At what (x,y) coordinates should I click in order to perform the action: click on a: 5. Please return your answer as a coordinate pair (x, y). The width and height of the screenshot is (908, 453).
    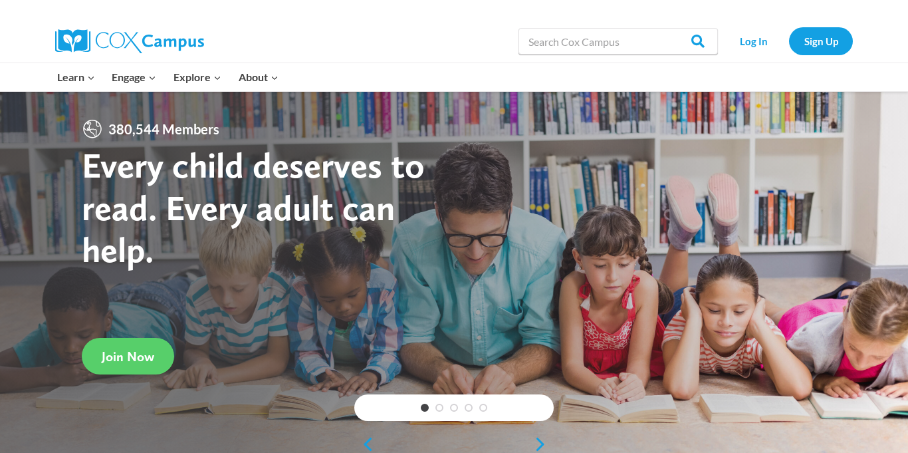
    Looking at the image, I should click on (483, 407).